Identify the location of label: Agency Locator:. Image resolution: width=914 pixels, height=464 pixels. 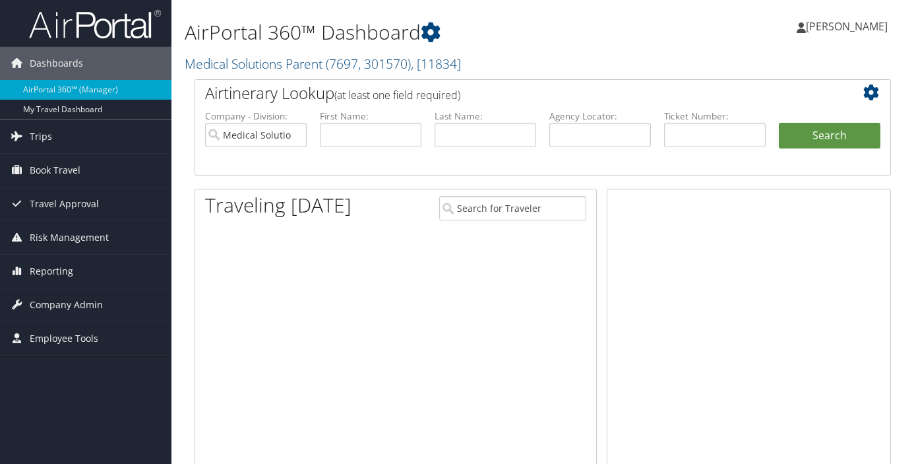
(600, 116).